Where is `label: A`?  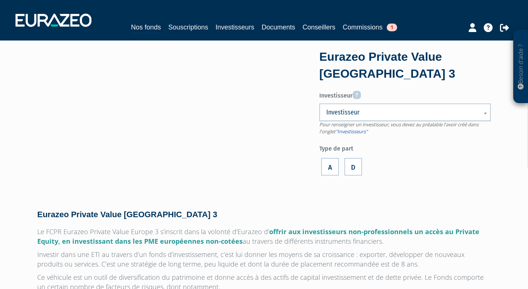 label: A is located at coordinates (330, 167).